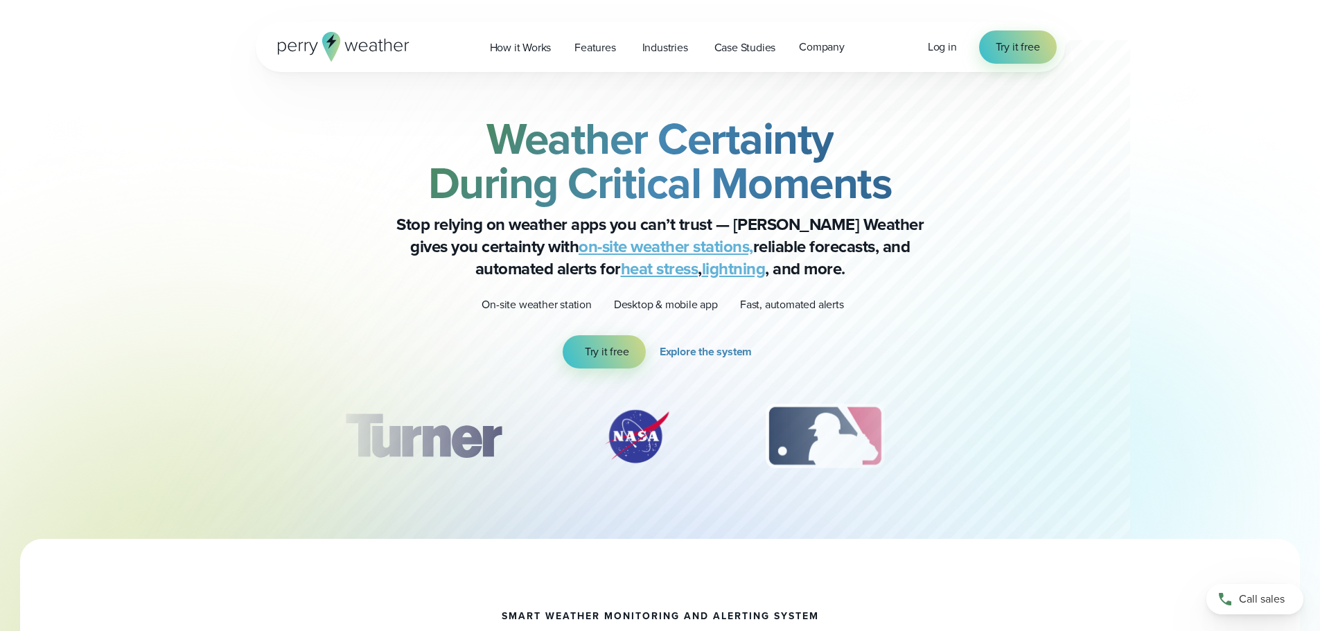 The height and width of the screenshot is (631, 1320). I want to click on img: Turner-Construction_1.svg, so click(423, 436).